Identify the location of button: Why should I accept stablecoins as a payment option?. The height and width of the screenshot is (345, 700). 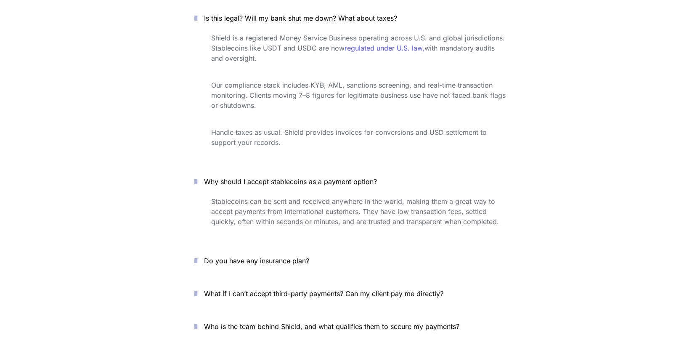
(350, 181).